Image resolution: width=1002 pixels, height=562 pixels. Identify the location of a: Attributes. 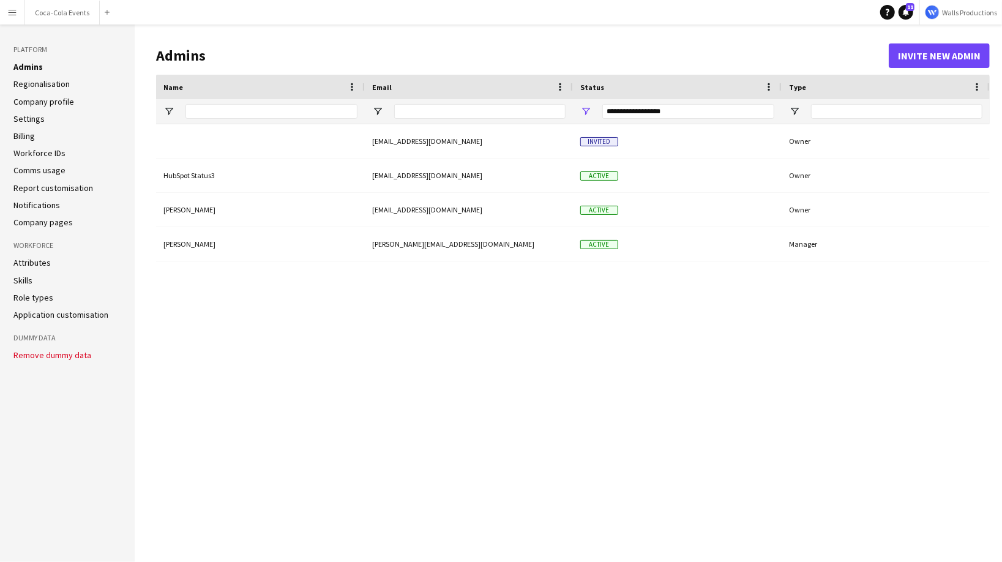
(32, 263).